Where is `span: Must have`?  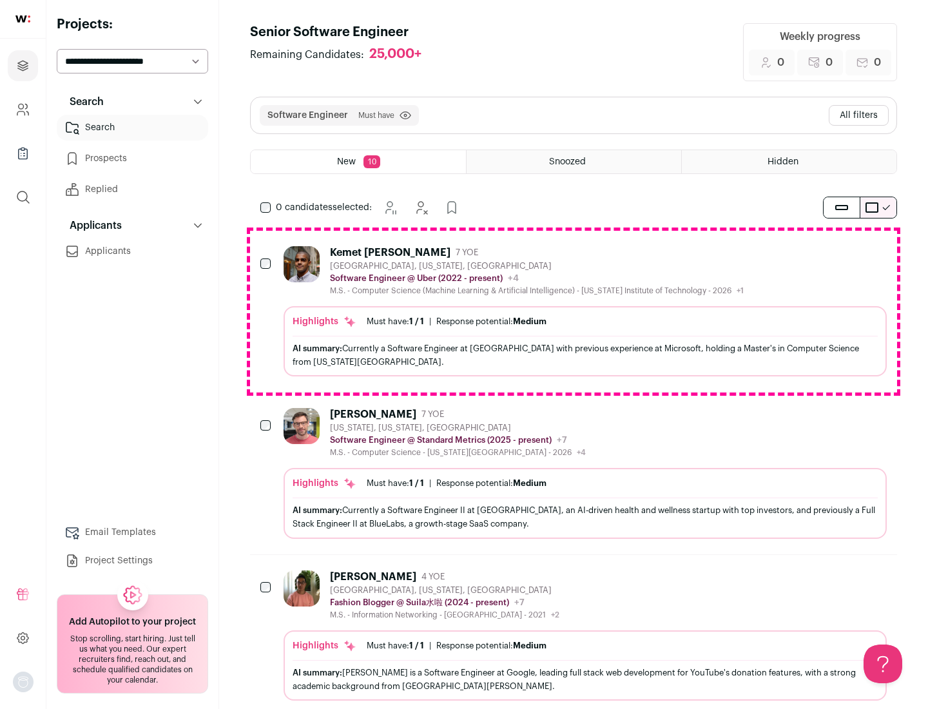
span: Must have is located at coordinates (376, 115).